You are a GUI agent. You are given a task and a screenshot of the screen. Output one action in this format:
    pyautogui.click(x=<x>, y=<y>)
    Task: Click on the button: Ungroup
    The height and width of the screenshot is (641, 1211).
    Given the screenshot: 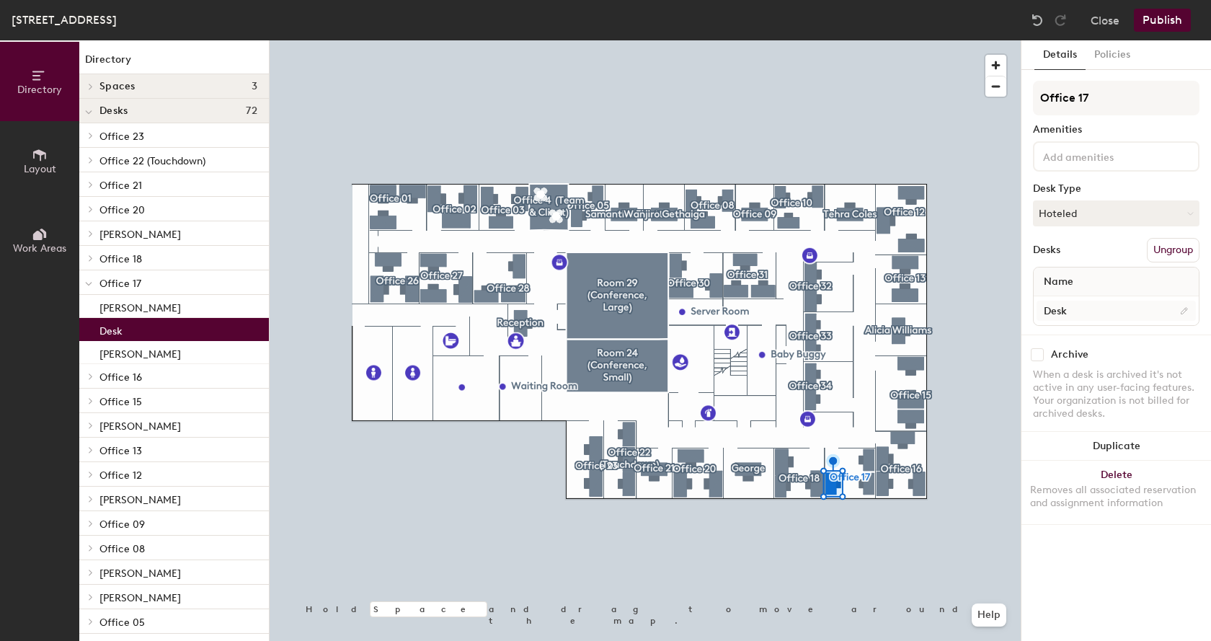 What is the action you would take?
    pyautogui.click(x=1173, y=250)
    